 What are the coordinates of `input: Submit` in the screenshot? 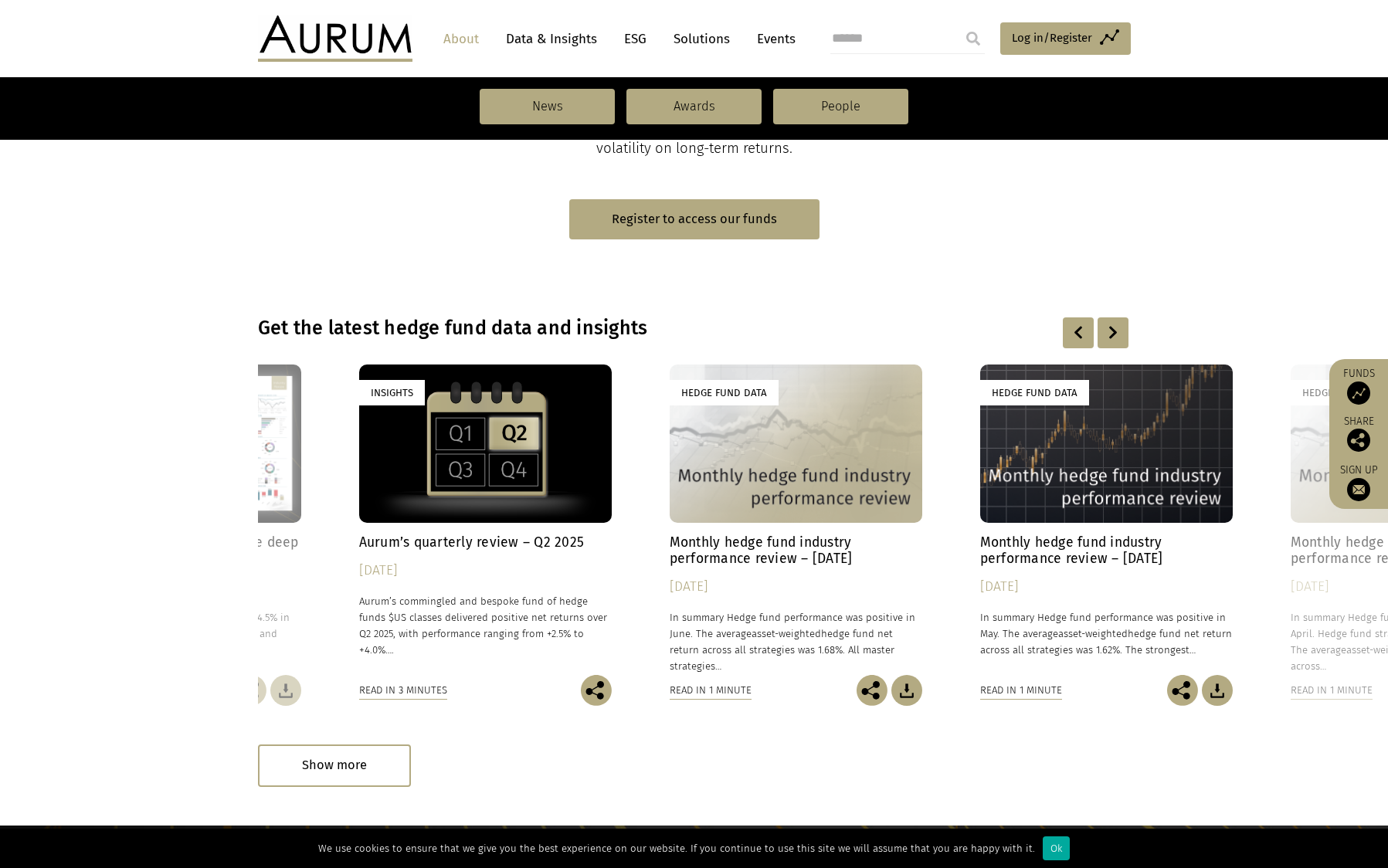 It's located at (973, 38).